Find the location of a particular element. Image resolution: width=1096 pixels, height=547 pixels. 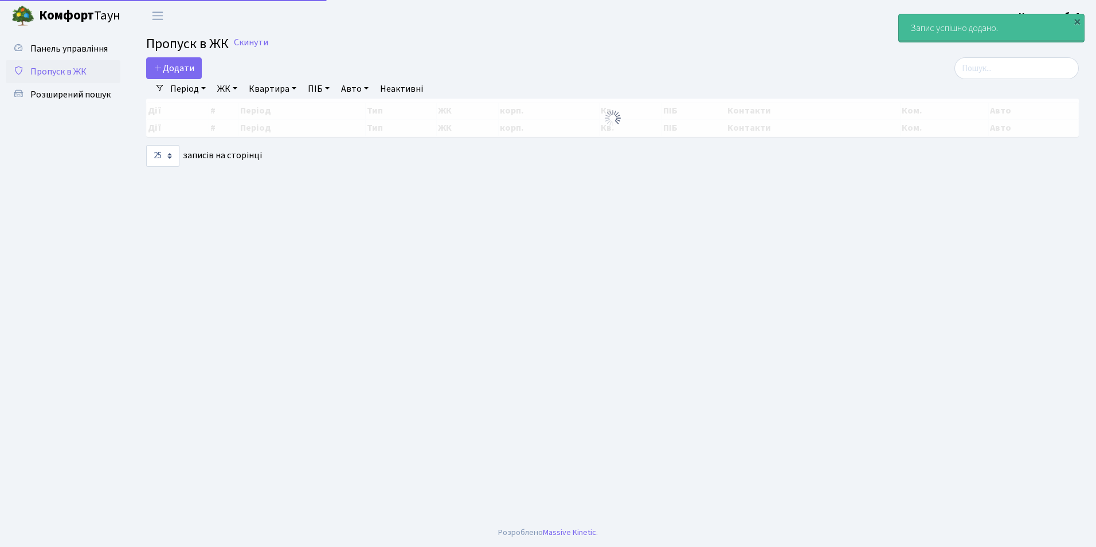

b: Консьєрж б. 4. is located at coordinates (1050, 16).